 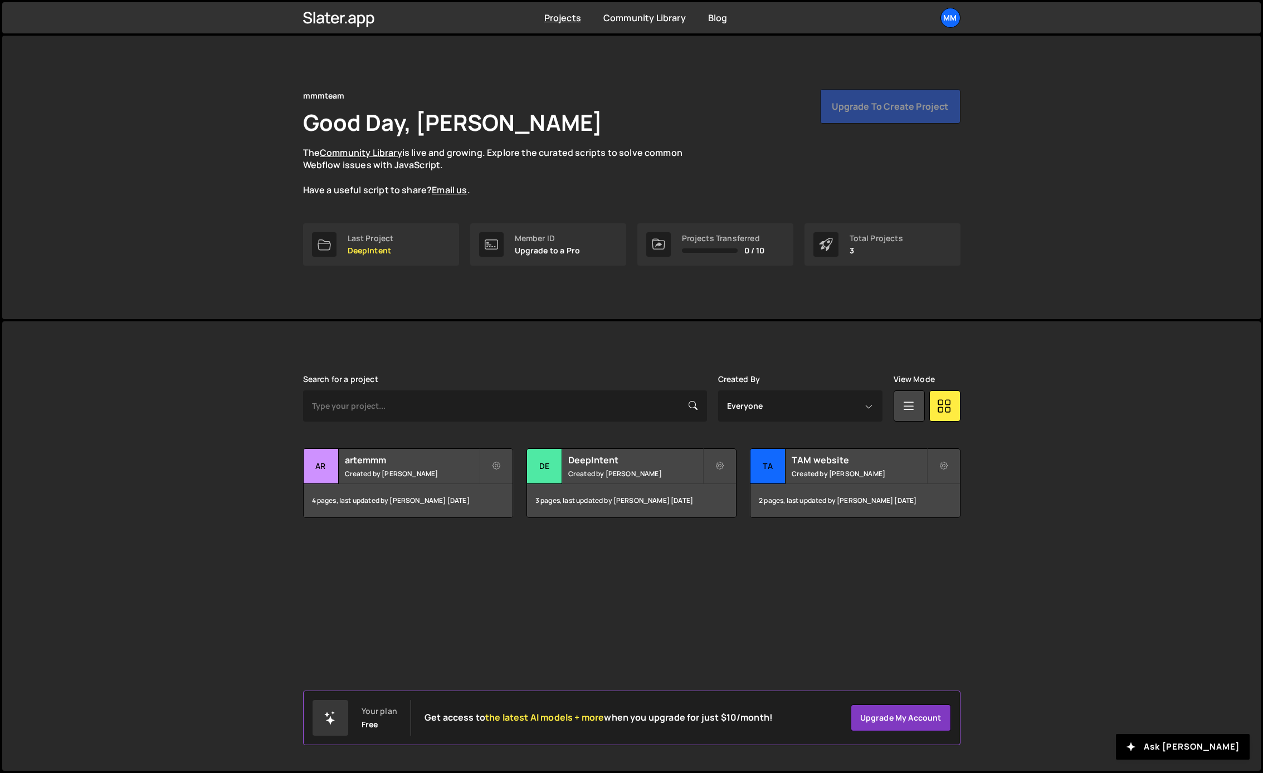 I want to click on h2: Get access to when you upgrade for just $10/month!, so click(x=598, y=717).